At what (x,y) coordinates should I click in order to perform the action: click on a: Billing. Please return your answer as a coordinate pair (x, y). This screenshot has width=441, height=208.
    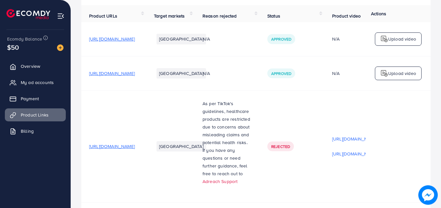
    Looking at the image, I should click on (35, 131).